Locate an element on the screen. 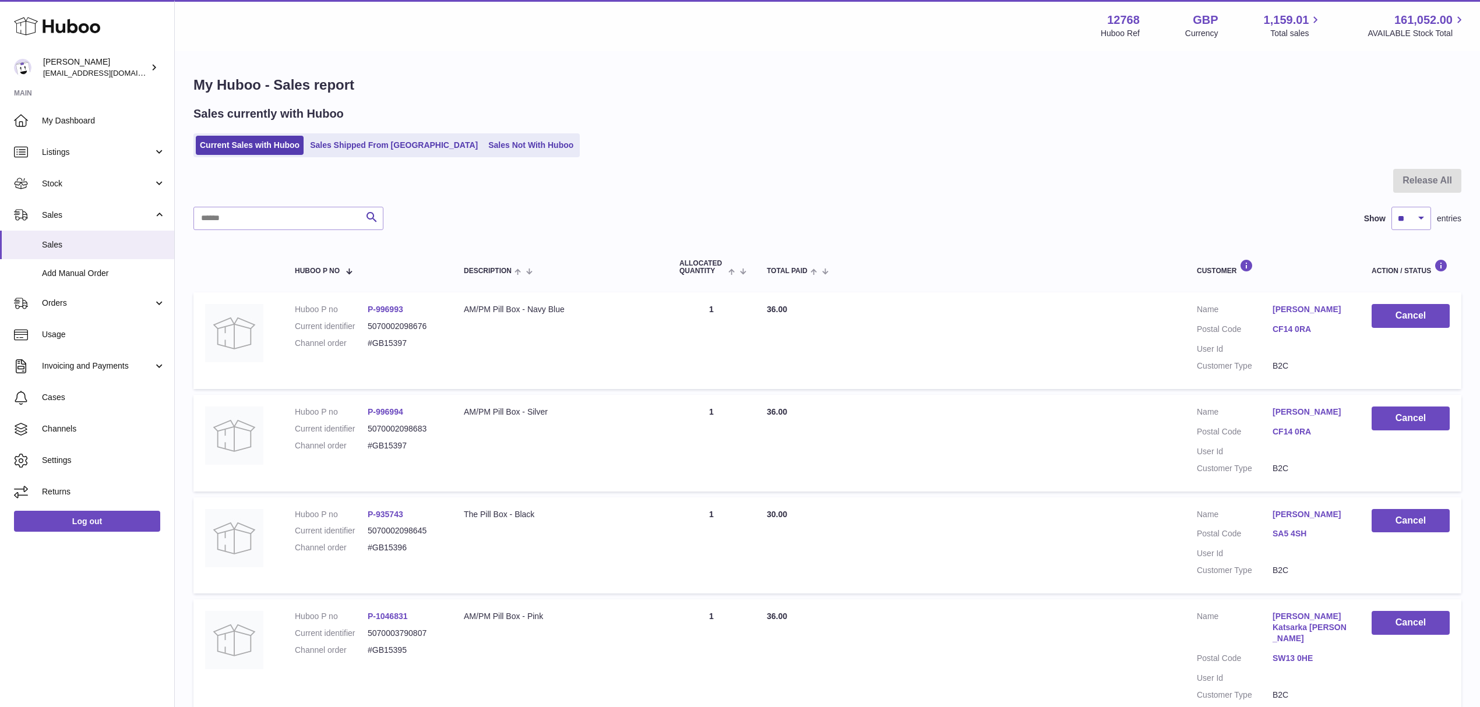 This screenshot has height=707, width=1480. img: internalAdmin-12768@internal.huboo.com is located at coordinates (23, 68).